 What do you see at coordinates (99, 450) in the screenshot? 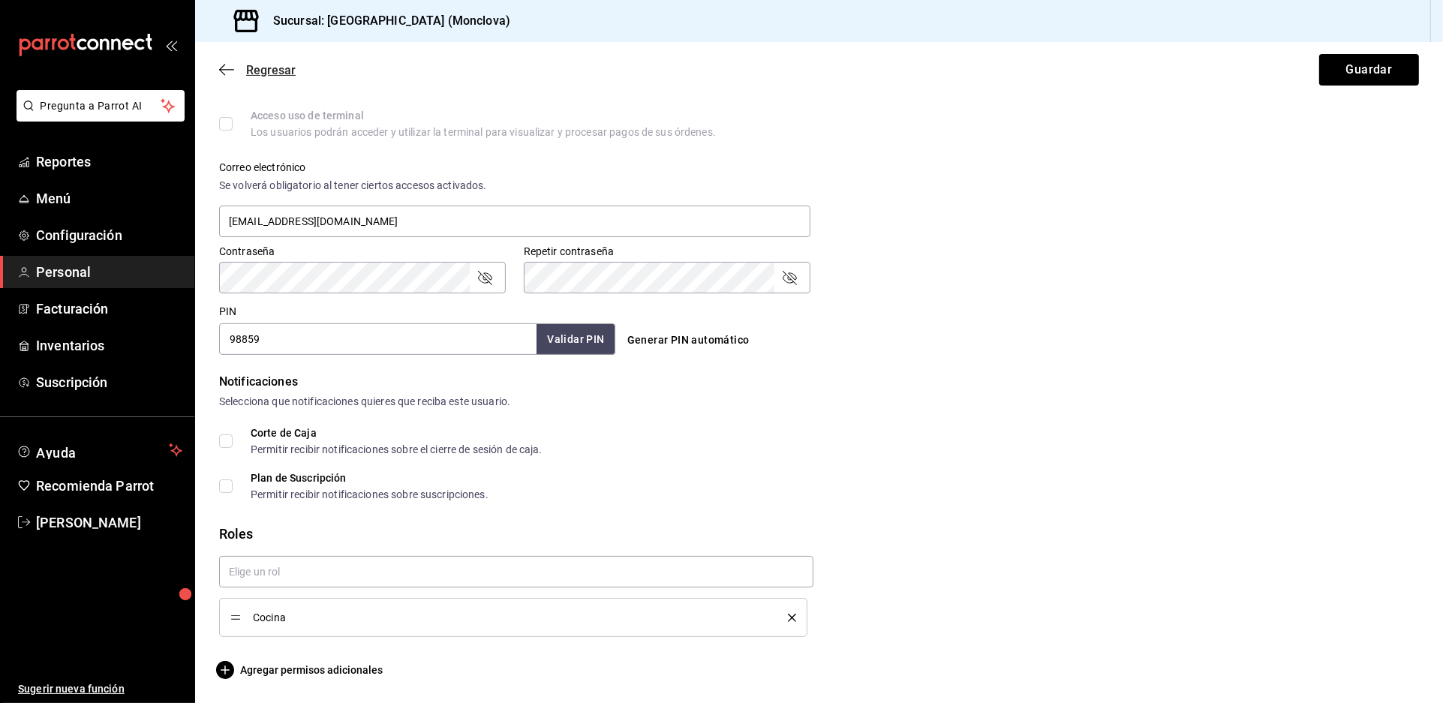
I see `span: Ayuda` at bounding box center [99, 450].